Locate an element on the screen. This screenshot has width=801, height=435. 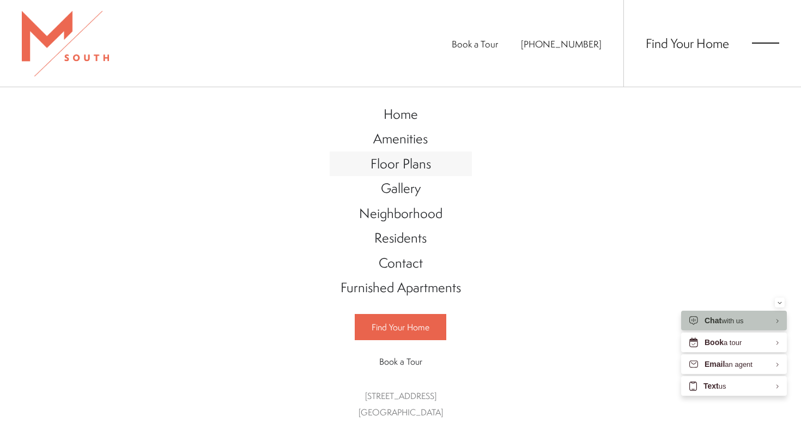
a: Go to Floor Plans is located at coordinates (400, 164).